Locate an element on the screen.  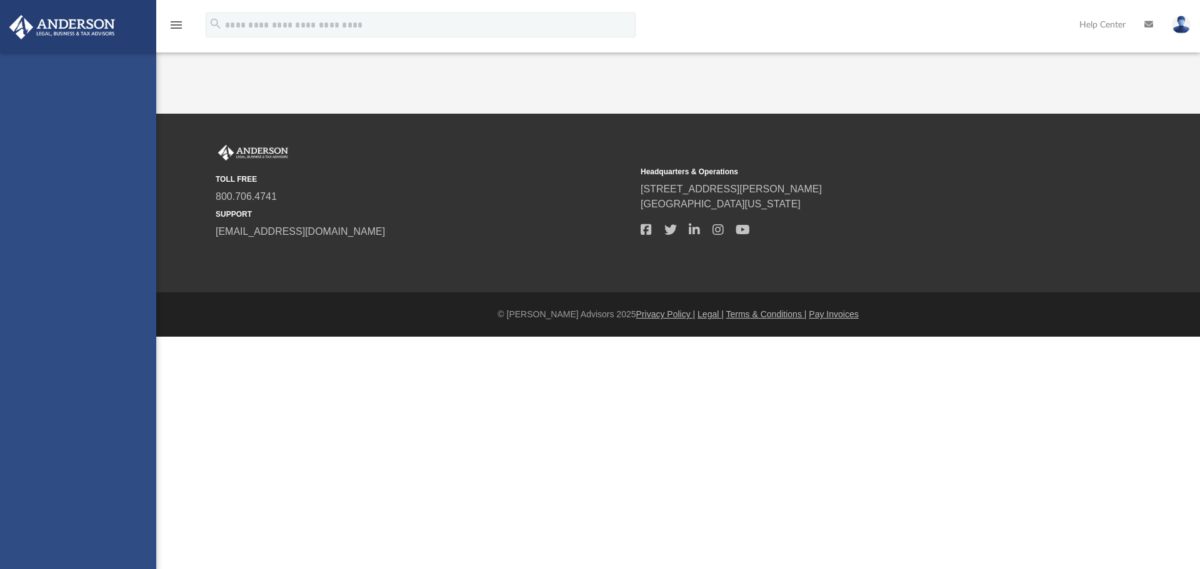
a: Privacy Policy | is located at coordinates (666, 314).